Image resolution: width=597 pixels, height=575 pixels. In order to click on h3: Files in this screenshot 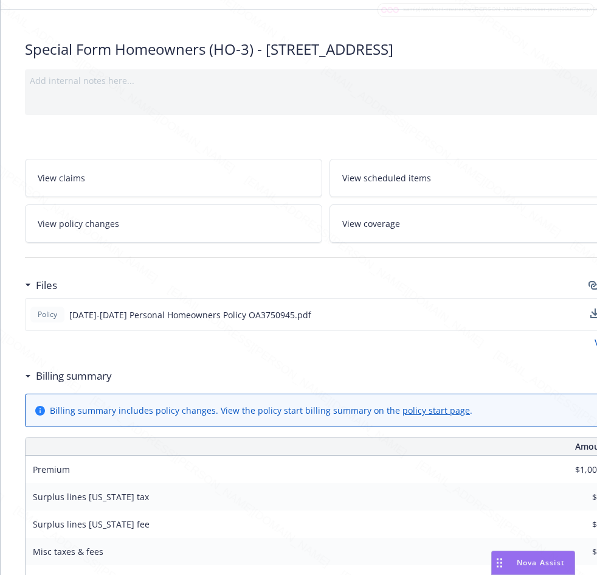, I will do `click(46, 285)`.